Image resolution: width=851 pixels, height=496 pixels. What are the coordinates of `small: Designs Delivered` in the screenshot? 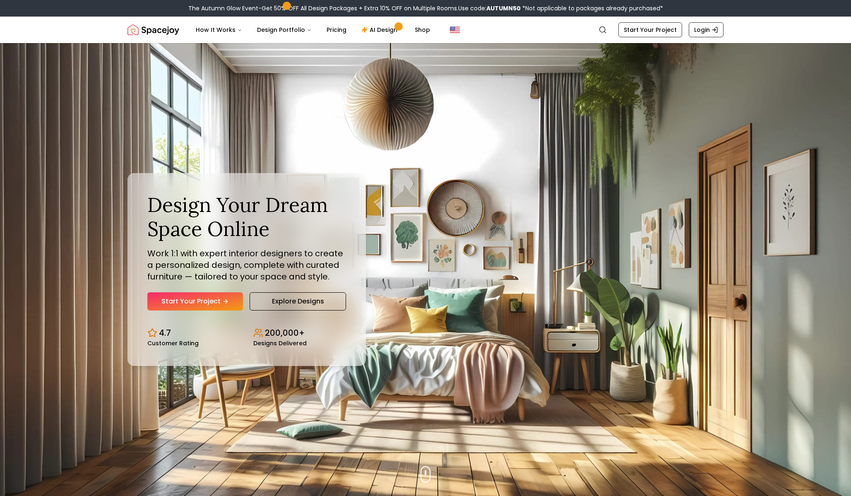 It's located at (280, 343).